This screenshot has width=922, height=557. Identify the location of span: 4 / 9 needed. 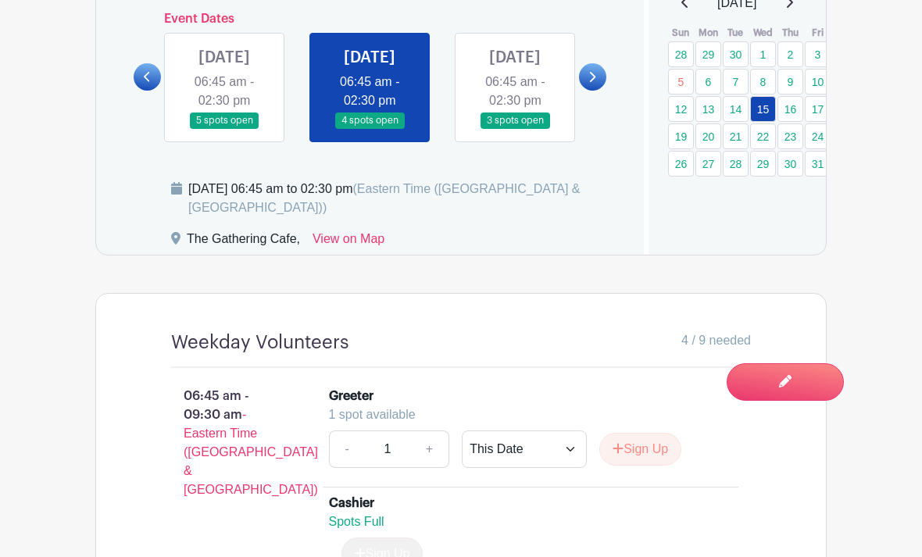
(716, 341).